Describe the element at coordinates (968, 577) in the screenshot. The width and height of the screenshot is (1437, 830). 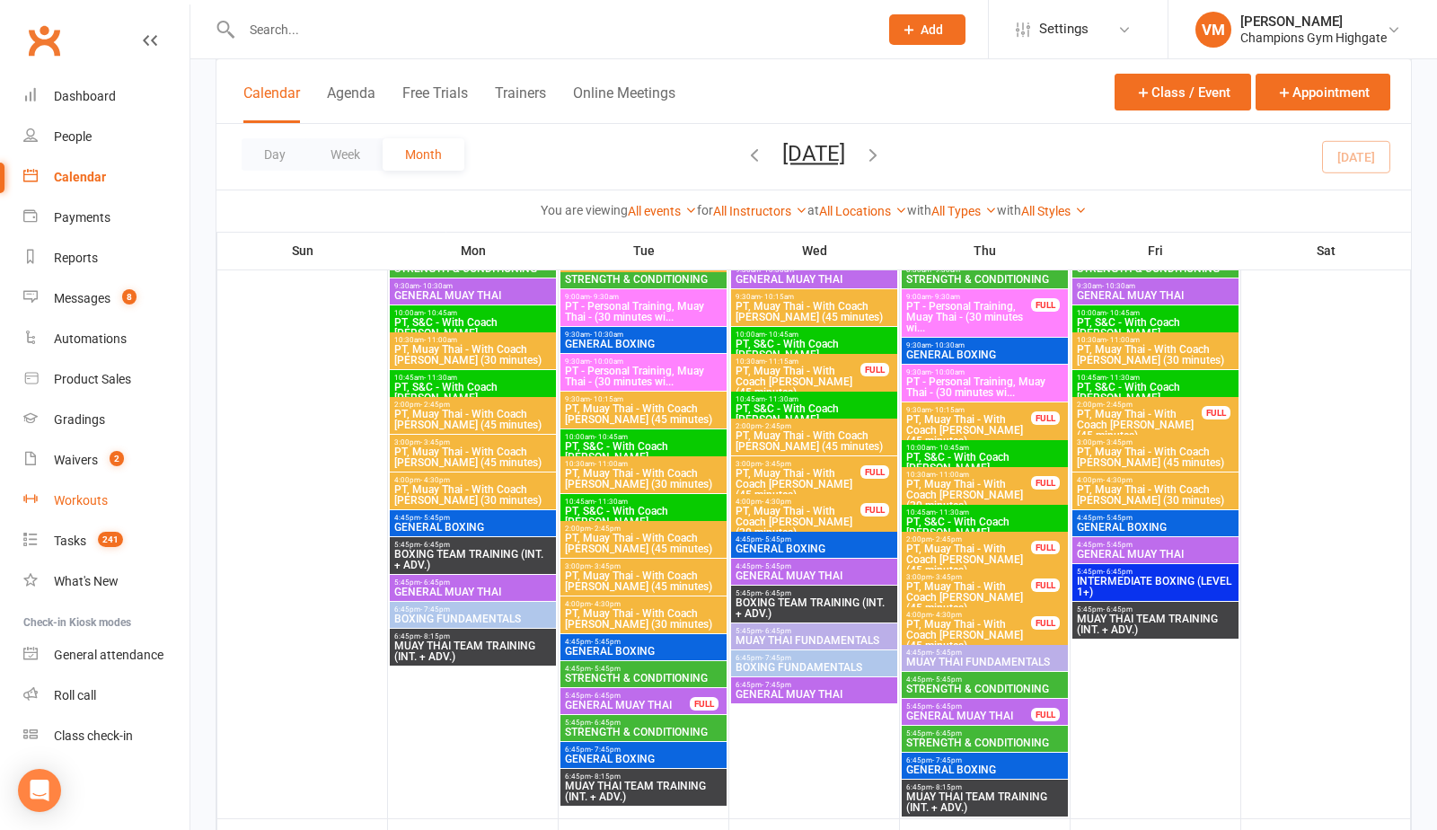
I see `span: 3:00pm` at that location.